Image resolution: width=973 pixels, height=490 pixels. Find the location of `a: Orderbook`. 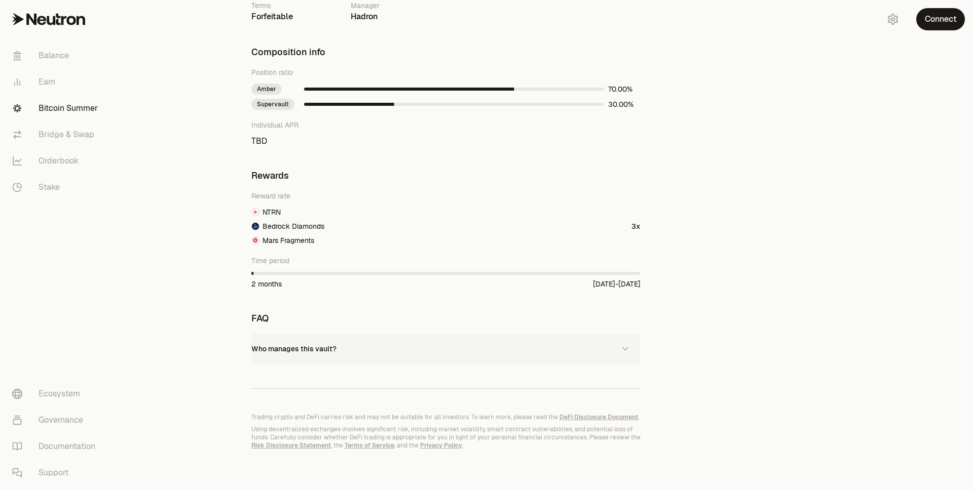

a: Orderbook is located at coordinates (57, 161).